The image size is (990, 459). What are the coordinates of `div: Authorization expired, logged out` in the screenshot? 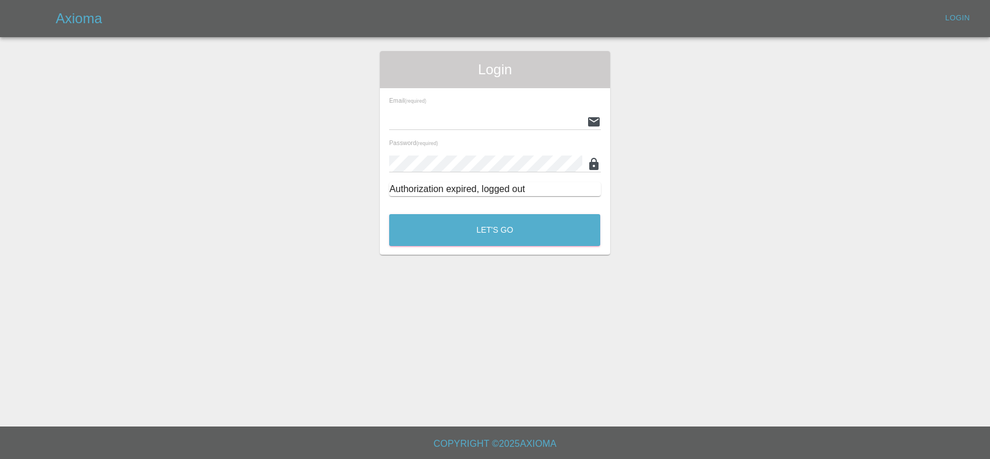 It's located at (495, 189).